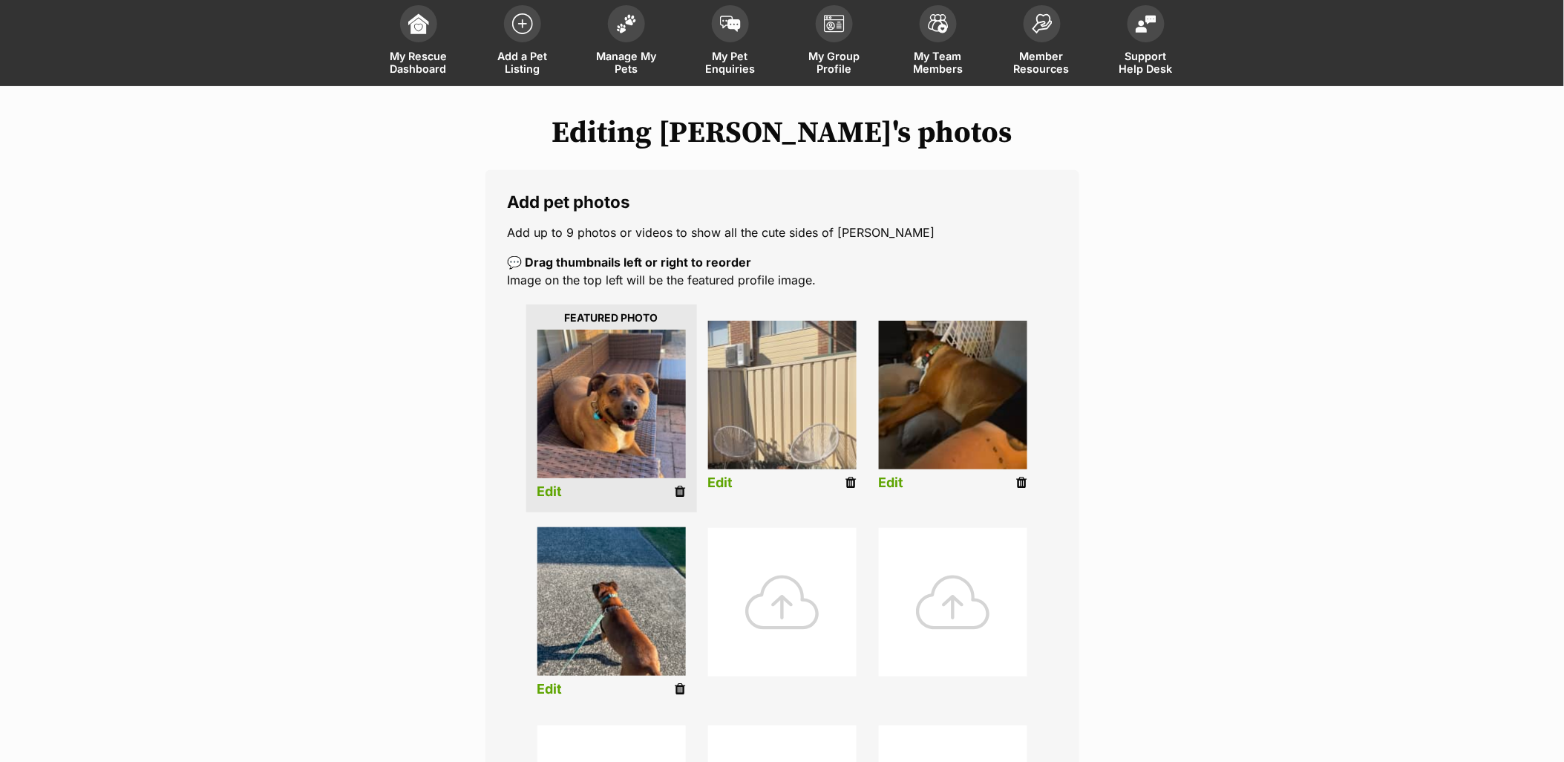 Image resolution: width=1564 pixels, height=762 pixels. Describe the element at coordinates (419, 62) in the screenshot. I see `span: My Rescue Dashboard` at that location.